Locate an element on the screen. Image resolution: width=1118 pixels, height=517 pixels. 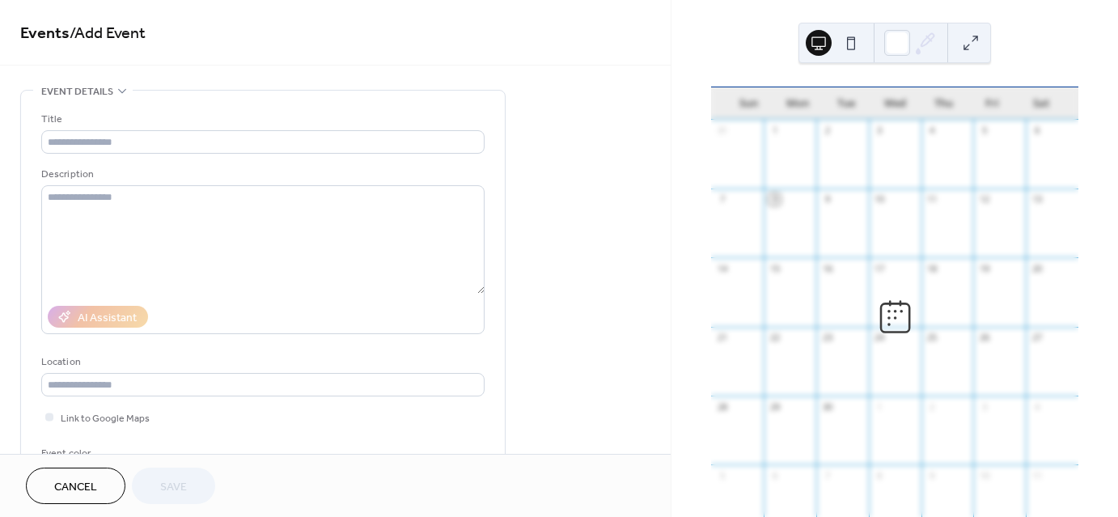
div: 31 is located at coordinates (722, 130).